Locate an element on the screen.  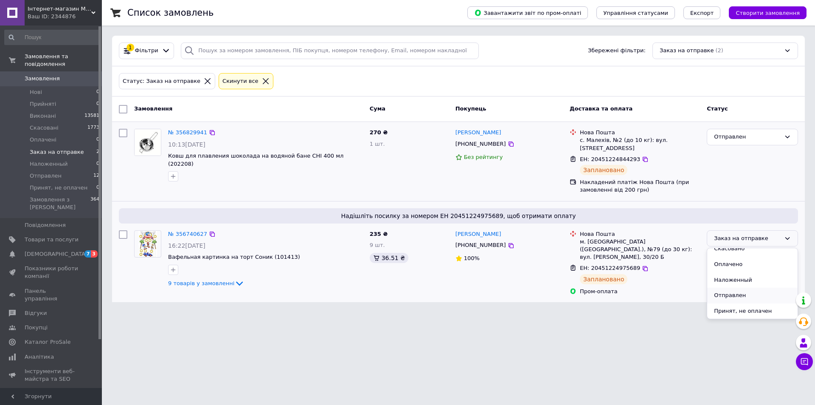
span: 13581 is located at coordinates (92, 116).